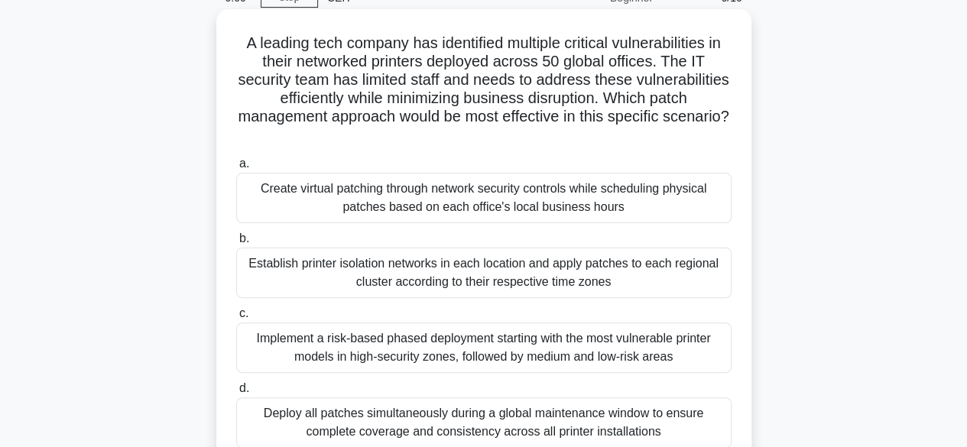 The height and width of the screenshot is (447, 967). Describe the element at coordinates (484, 89) in the screenshot. I see `h5: A leading tech company has identified multiple critical vulnerabilities in their networked printe...` at that location.